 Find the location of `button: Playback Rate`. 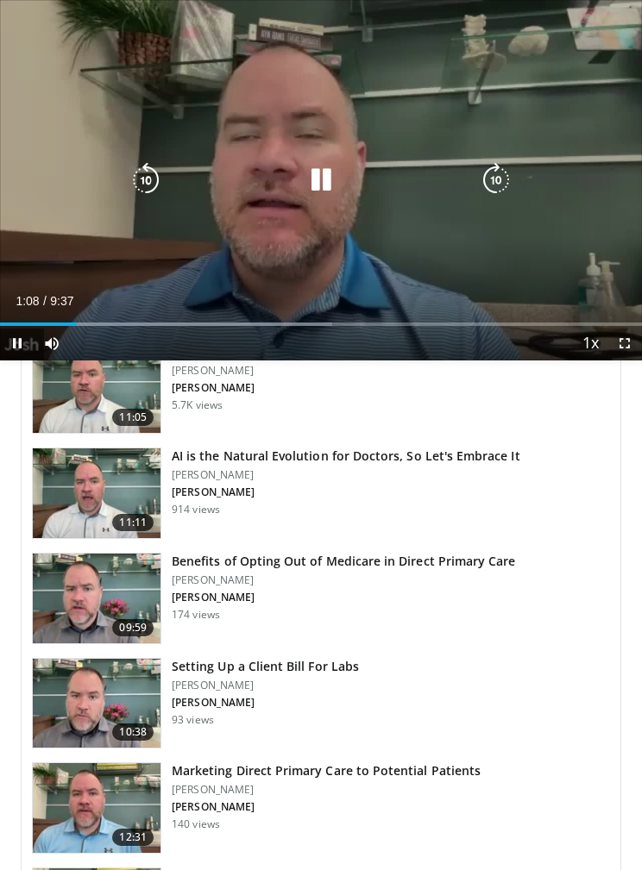

button: Playback Rate is located at coordinates (590, 343).